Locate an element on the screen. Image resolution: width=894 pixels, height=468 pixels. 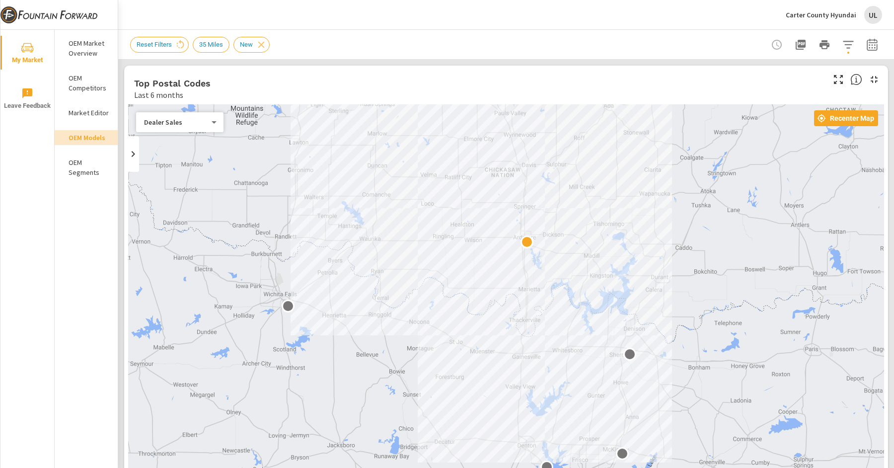
button: Minimize Widget is located at coordinates (874, 79).